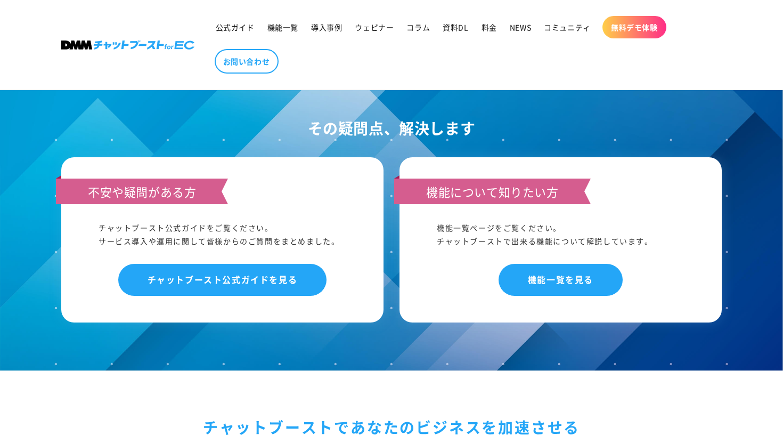  What do you see at coordinates (223, 279) in the screenshot?
I see `a: チャットブースト公式ガイドを見る` at bounding box center [223, 279].